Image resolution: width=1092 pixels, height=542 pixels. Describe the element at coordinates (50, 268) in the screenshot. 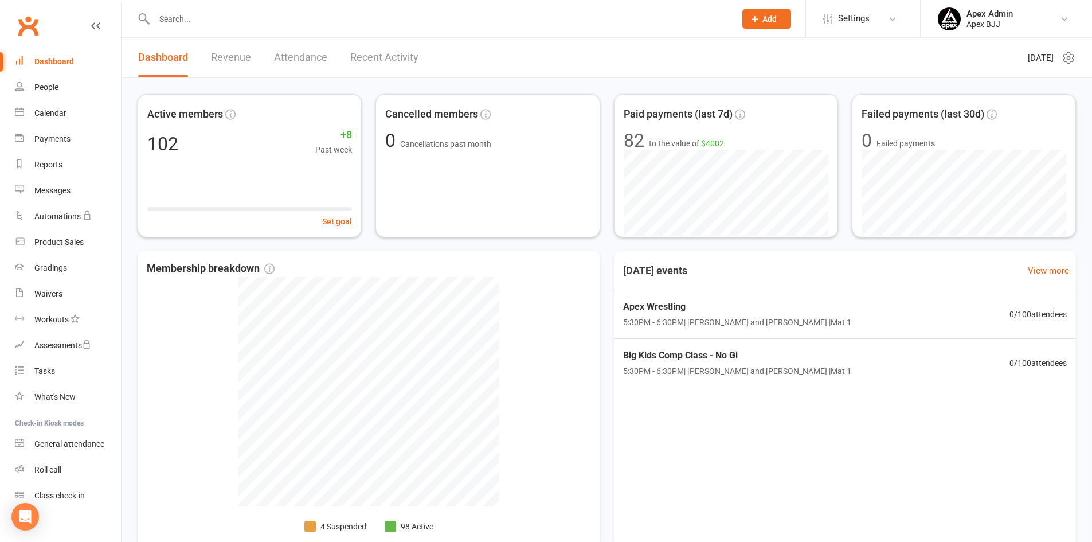

I see `div: Gradings` at that location.